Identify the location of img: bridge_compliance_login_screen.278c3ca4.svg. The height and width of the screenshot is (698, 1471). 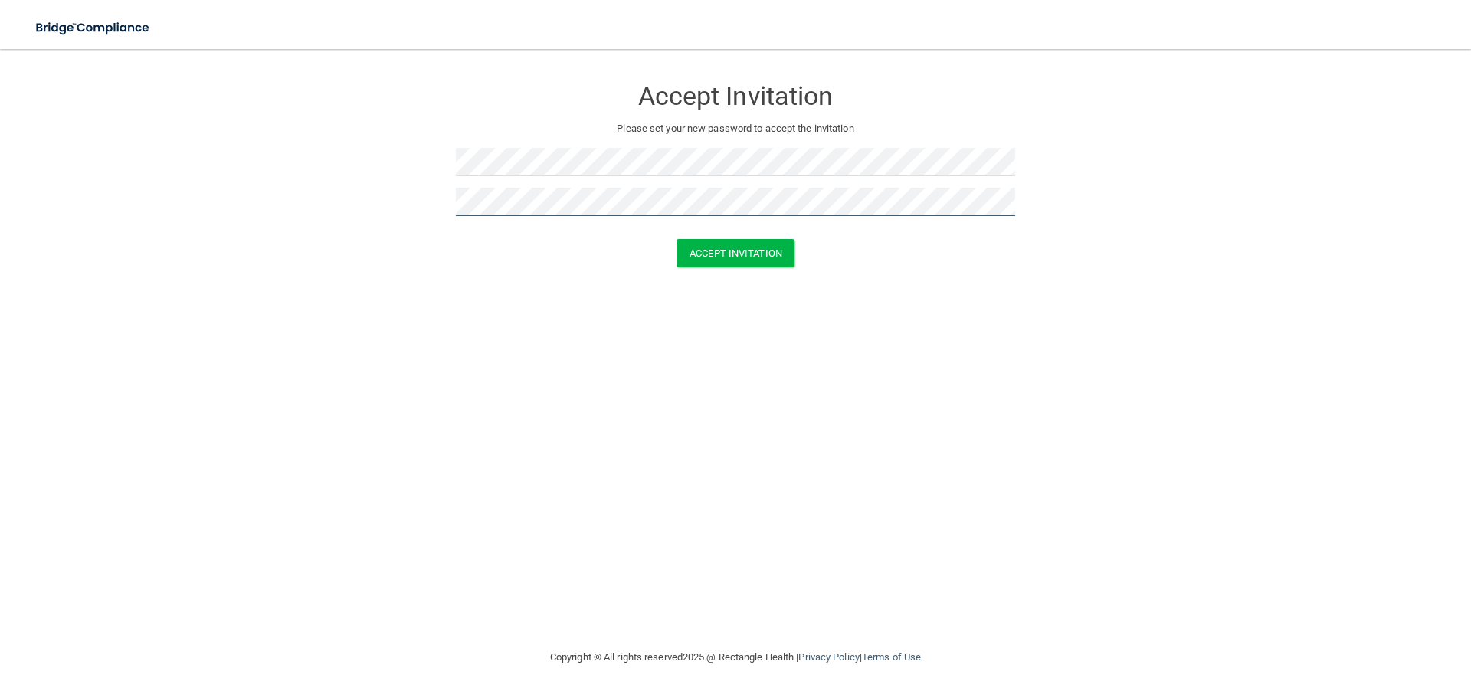
(93, 28).